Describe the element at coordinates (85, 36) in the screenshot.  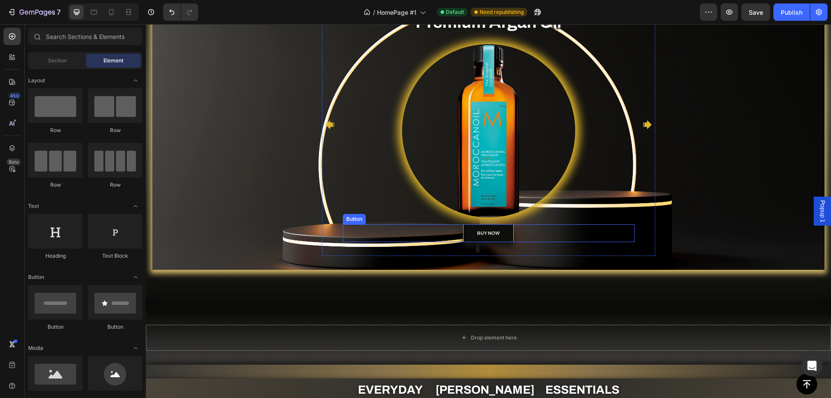
I see `input: Search Sections & Elements` at that location.